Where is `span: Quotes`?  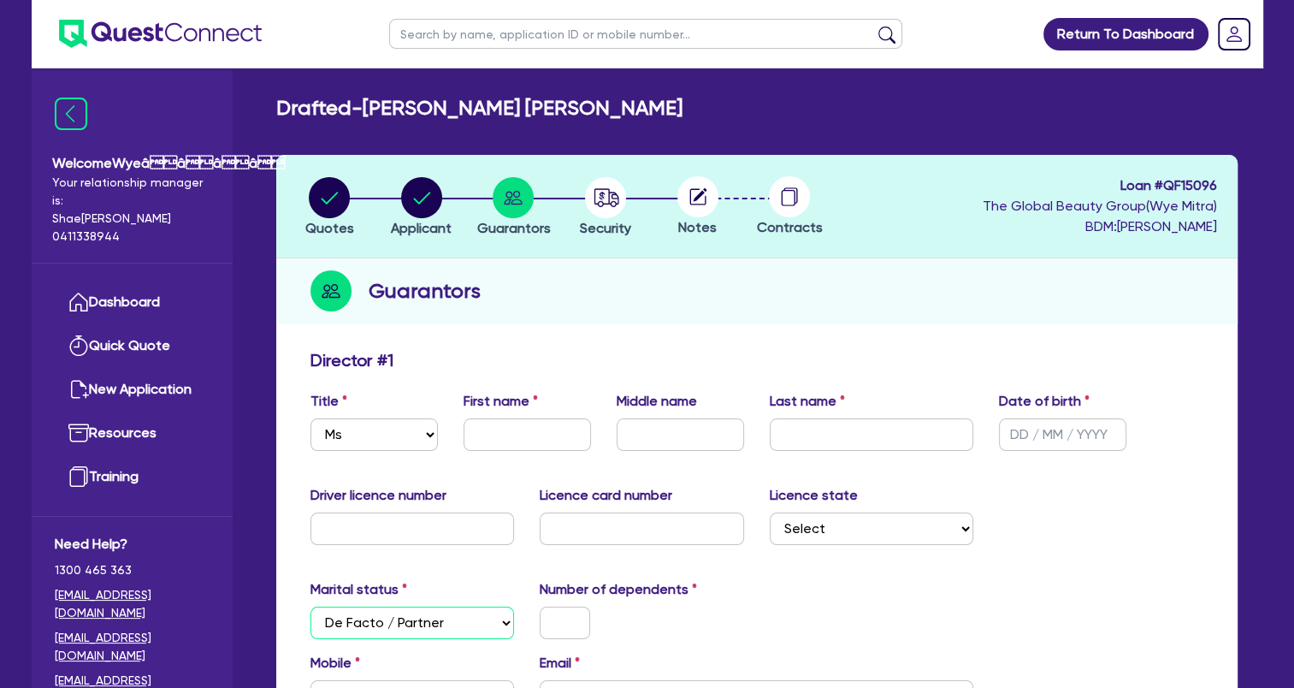 span: Quotes is located at coordinates (329, 228).